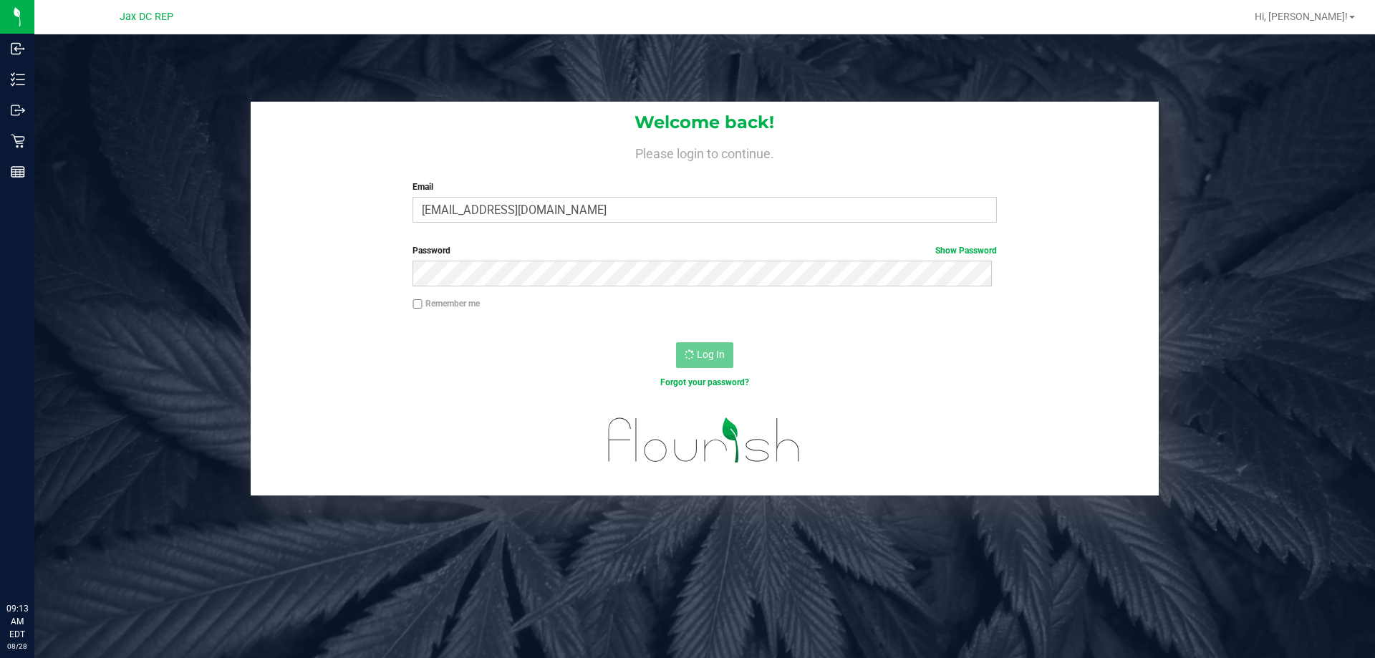 The image size is (1375, 658). Describe the element at coordinates (18, 80) in the screenshot. I see `inline-svg: Inventory` at that location.